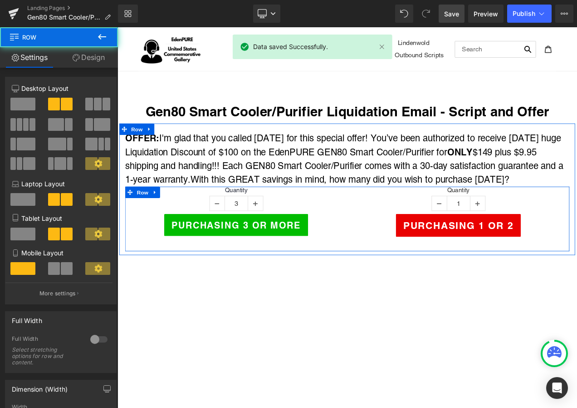 This screenshot has width=577, height=408. What do you see at coordinates (128, 14) in the screenshot?
I see `a: New Library` at bounding box center [128, 14].